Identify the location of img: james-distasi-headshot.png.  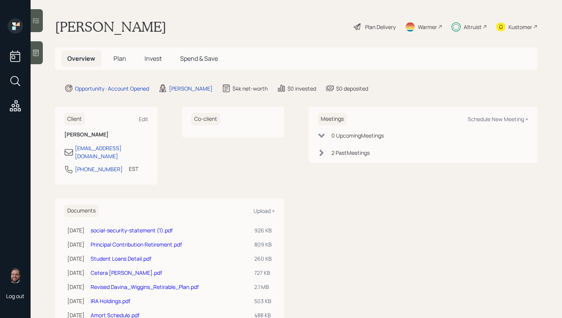
(15, 276).